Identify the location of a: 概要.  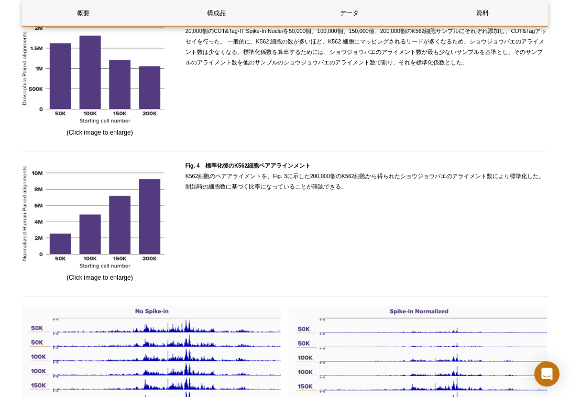
(83, 13).